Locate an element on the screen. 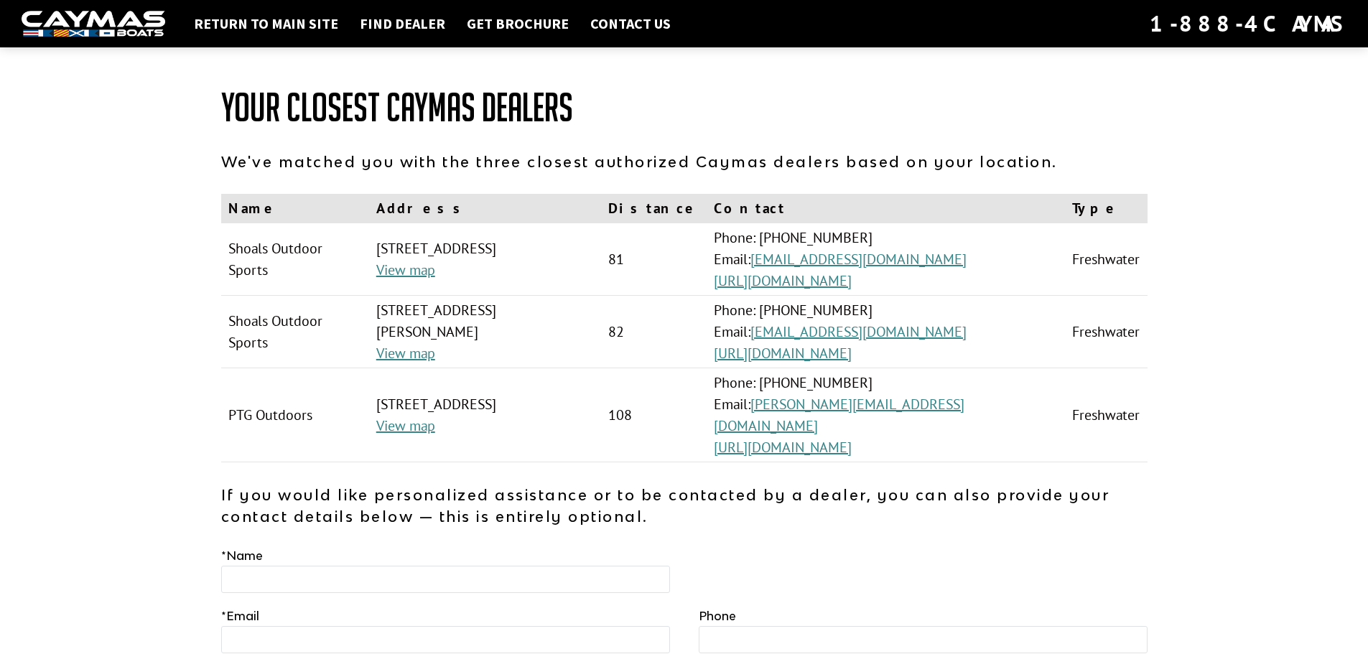  td: 82 is located at coordinates (653, 332).